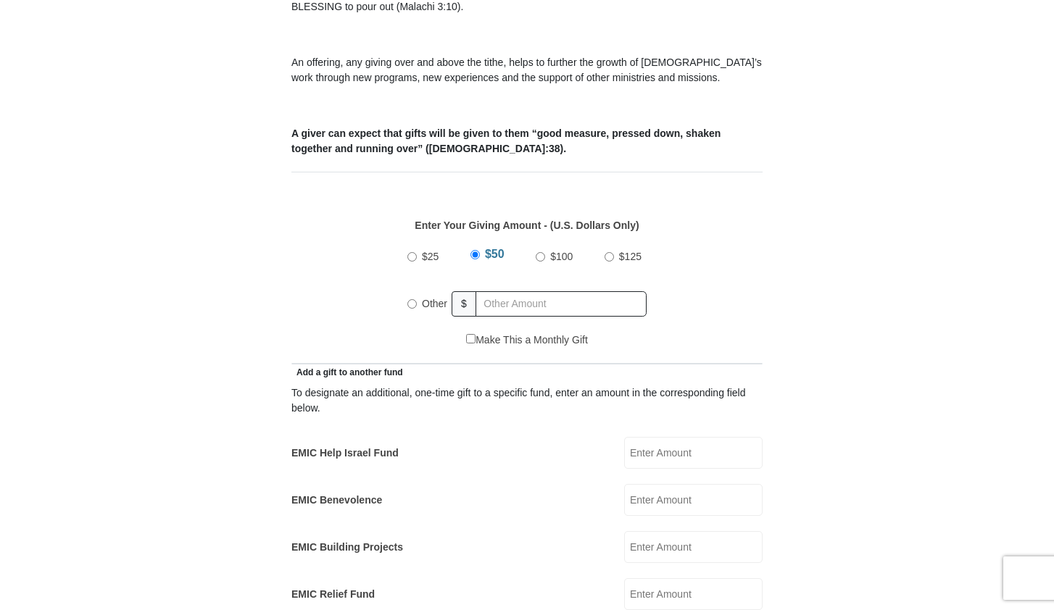 The image size is (1054, 610). Describe the element at coordinates (345, 453) in the screenshot. I see `label: EMIC Help Israel Fund` at that location.